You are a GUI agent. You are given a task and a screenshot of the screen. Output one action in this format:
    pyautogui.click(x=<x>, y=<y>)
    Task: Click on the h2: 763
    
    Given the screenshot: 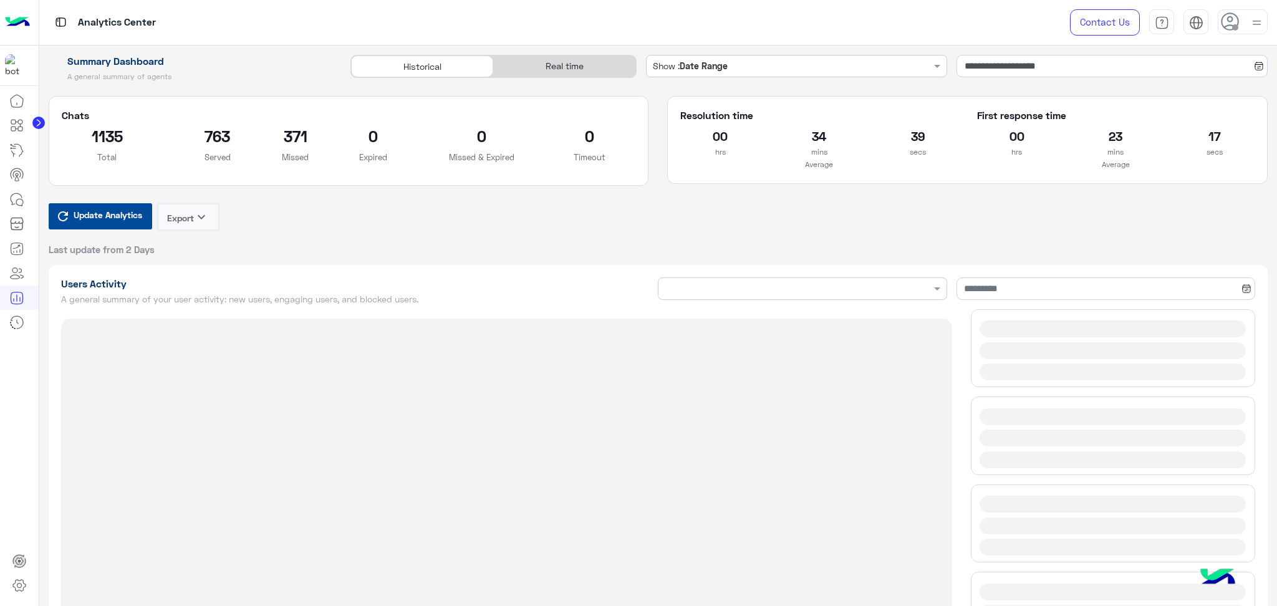 What is the action you would take?
    pyautogui.click(x=217, y=136)
    